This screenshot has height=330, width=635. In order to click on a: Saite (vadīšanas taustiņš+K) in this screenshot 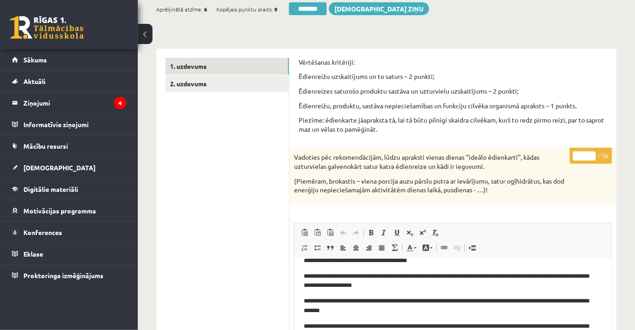, I will do `click(444, 248)`.